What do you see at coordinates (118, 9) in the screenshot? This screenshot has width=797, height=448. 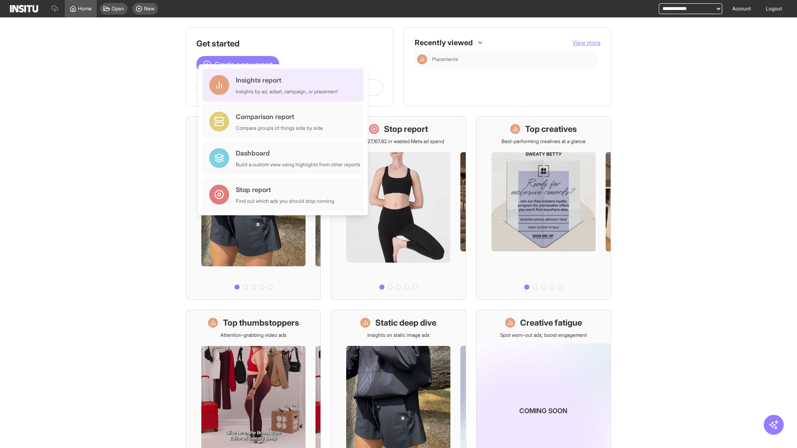 I see `span: Open` at bounding box center [118, 9].